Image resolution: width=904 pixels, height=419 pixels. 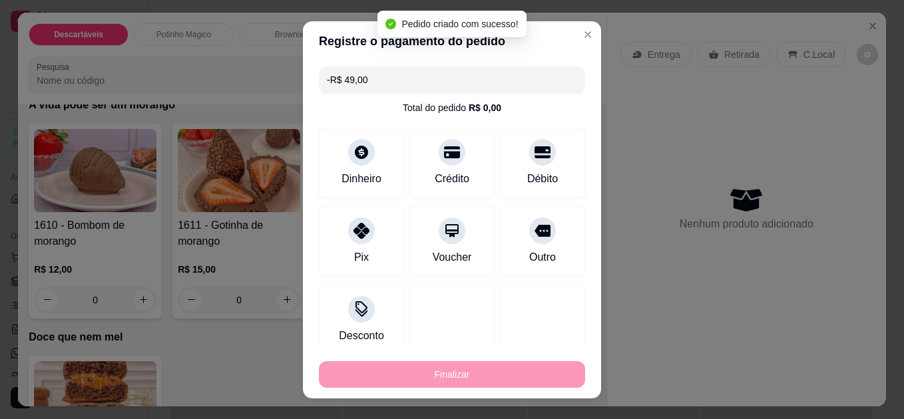 What do you see at coordinates (362, 258) in the screenshot?
I see `div: Pix` at bounding box center [362, 258].